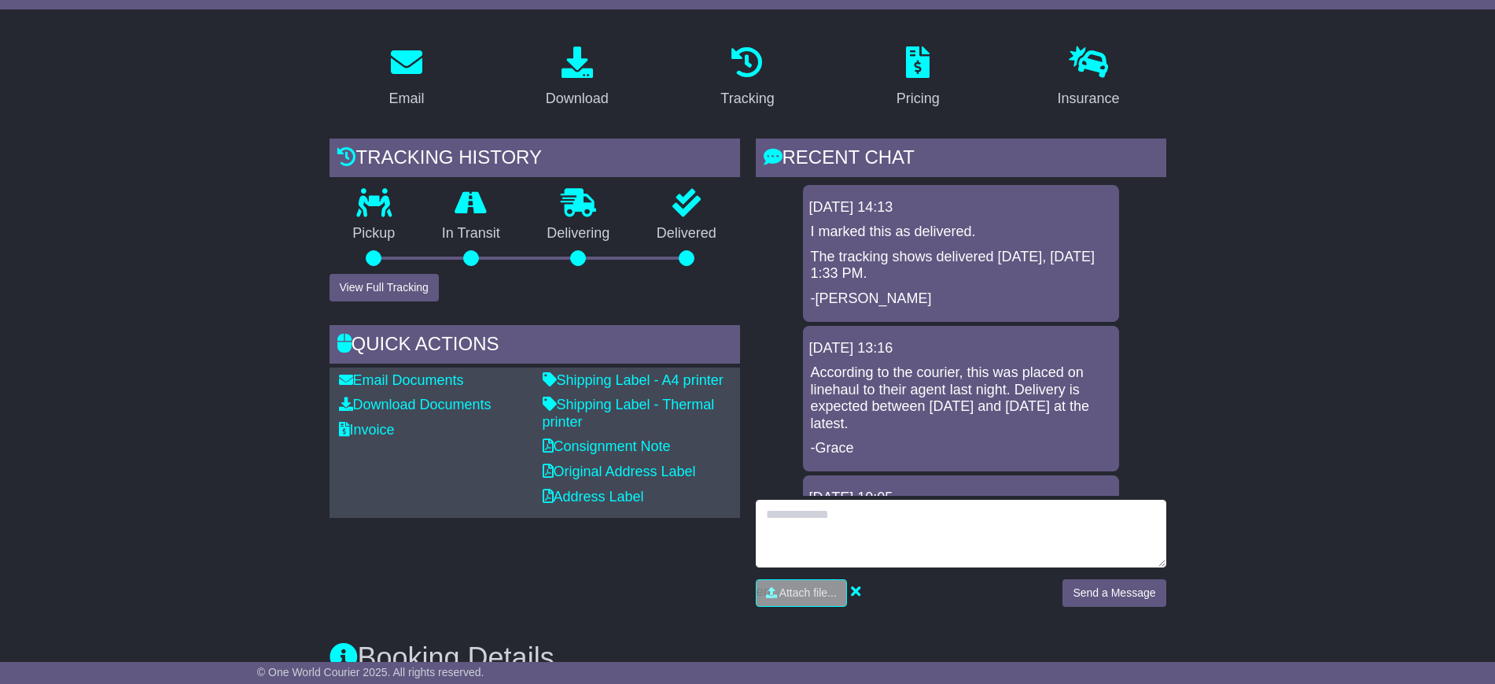 The width and height of the screenshot is (1495, 684). What do you see at coordinates (918, 98) in the screenshot?
I see `div: Pricing` at bounding box center [918, 98].